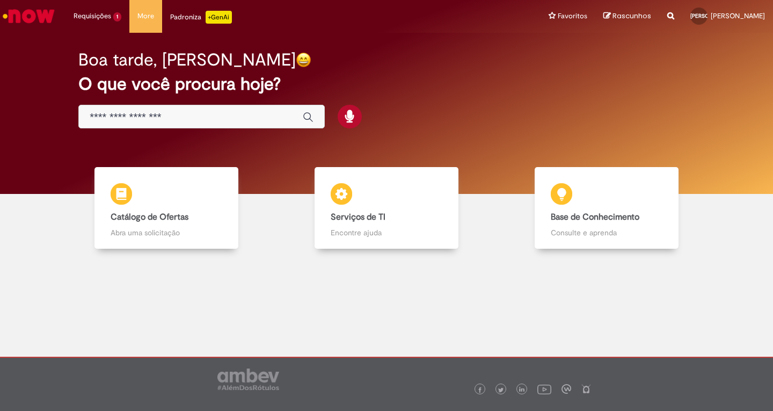  I want to click on a: Catálogo de Ofertas Abra uma solicitação, so click(166, 208).